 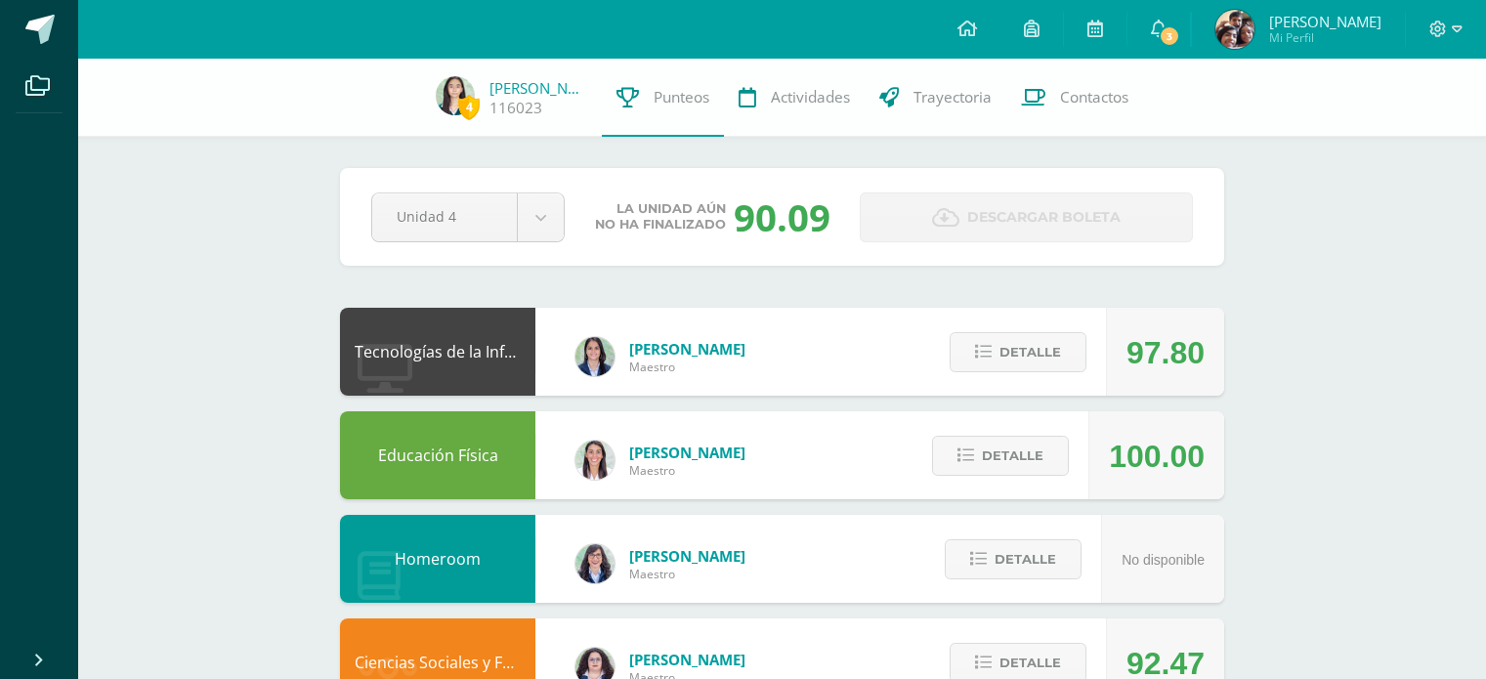 I want to click on span: Mi Perfil, so click(x=1325, y=37).